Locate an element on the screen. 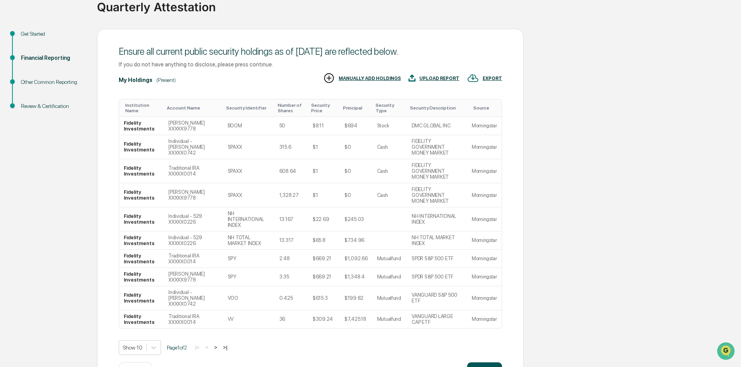 Image resolution: width=741 pixels, height=367 pixels. div: (Present) is located at coordinates (166, 80).